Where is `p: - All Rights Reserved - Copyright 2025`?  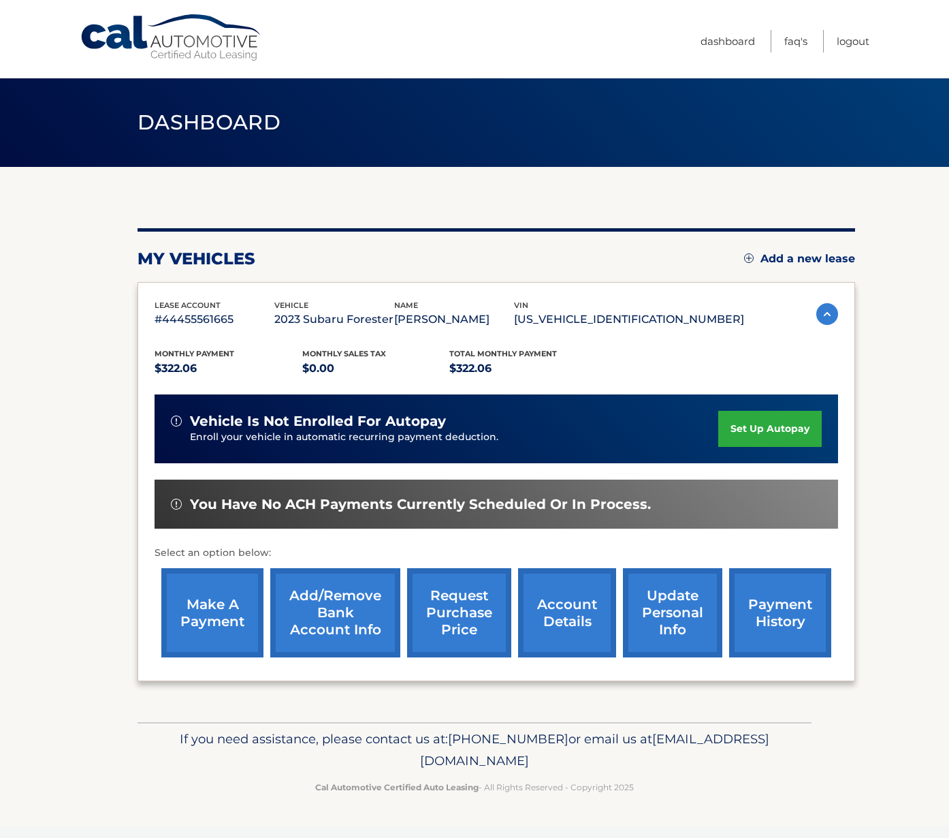
p: - All Rights Reserved - Copyright 2025 is located at coordinates (475, 787).